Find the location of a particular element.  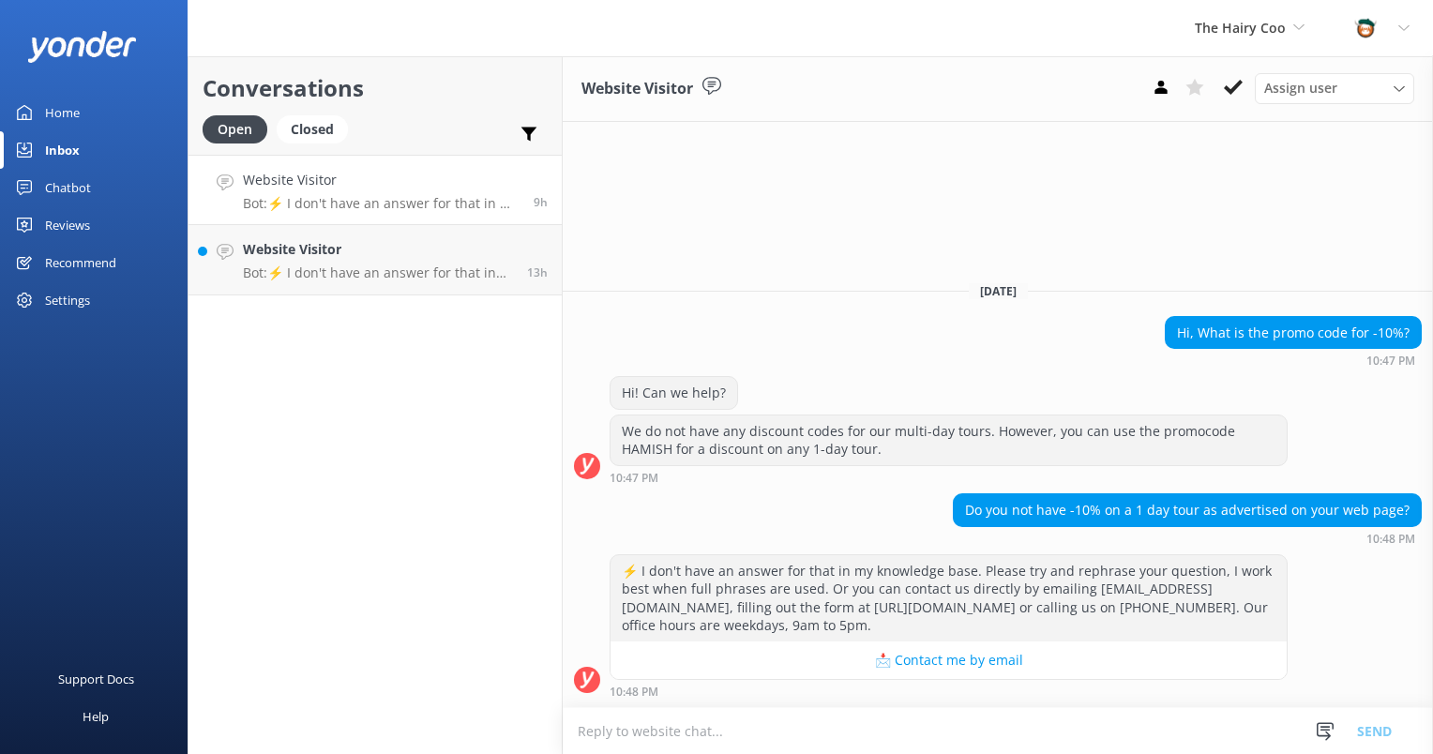

div: Reviews is located at coordinates (68, 225).